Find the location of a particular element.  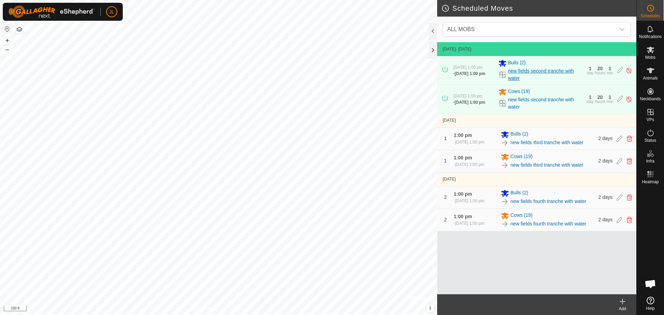

span: VPs is located at coordinates (650, 120).